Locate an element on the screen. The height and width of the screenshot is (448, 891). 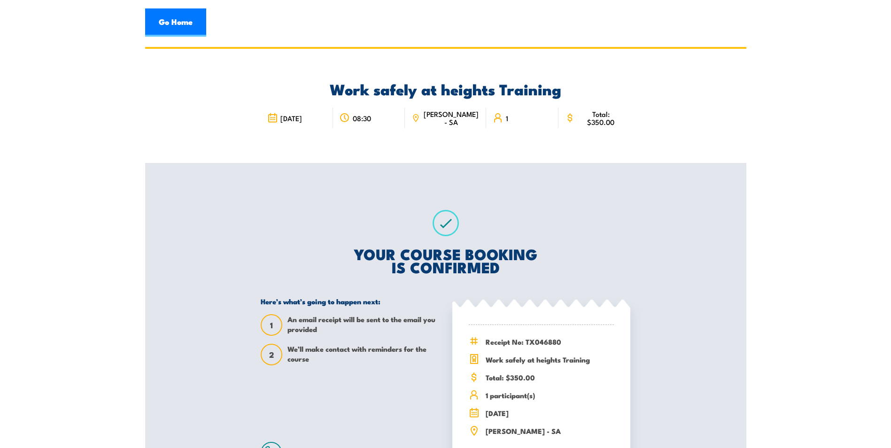
h2: Work safely at heights Training is located at coordinates (445, 89).